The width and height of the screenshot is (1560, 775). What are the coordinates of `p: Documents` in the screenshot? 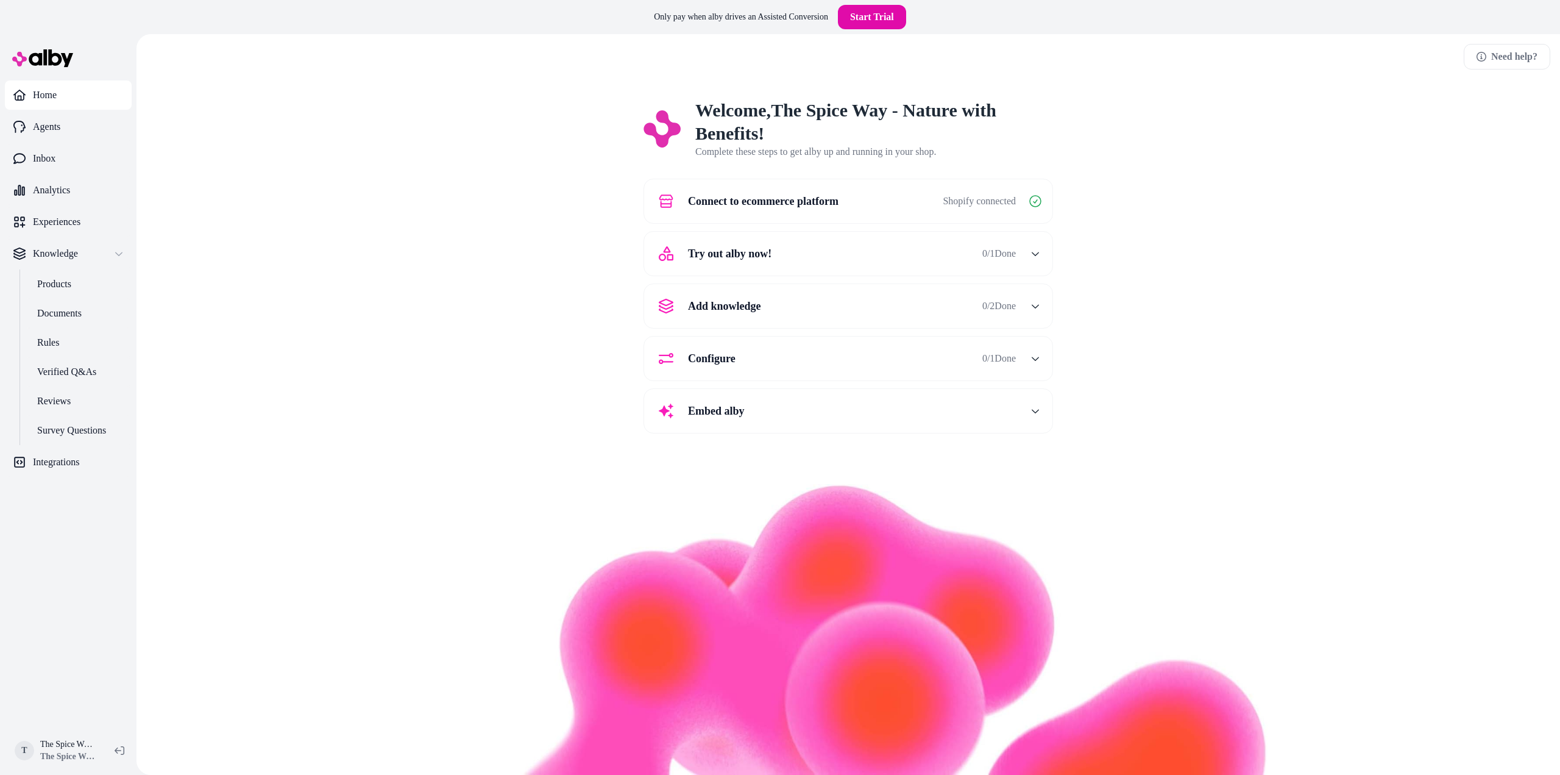 It's located at (59, 313).